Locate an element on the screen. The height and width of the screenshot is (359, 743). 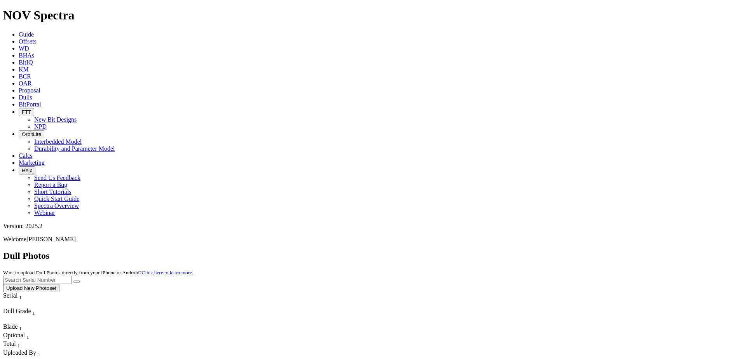
span: FTT is located at coordinates (26, 112).